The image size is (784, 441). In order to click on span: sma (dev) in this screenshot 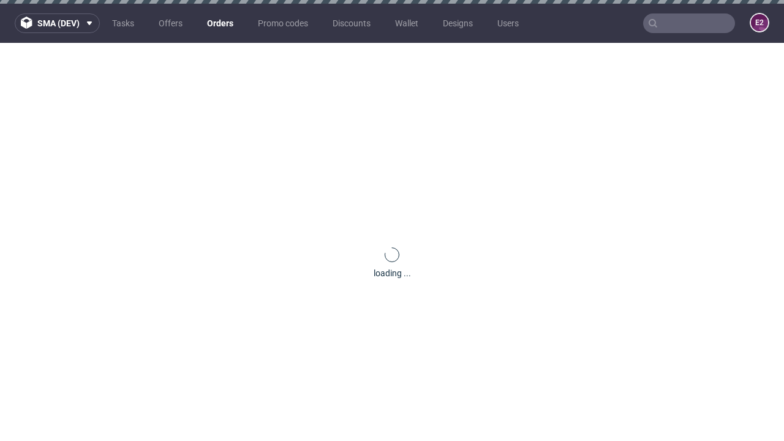, I will do `click(58, 23)`.